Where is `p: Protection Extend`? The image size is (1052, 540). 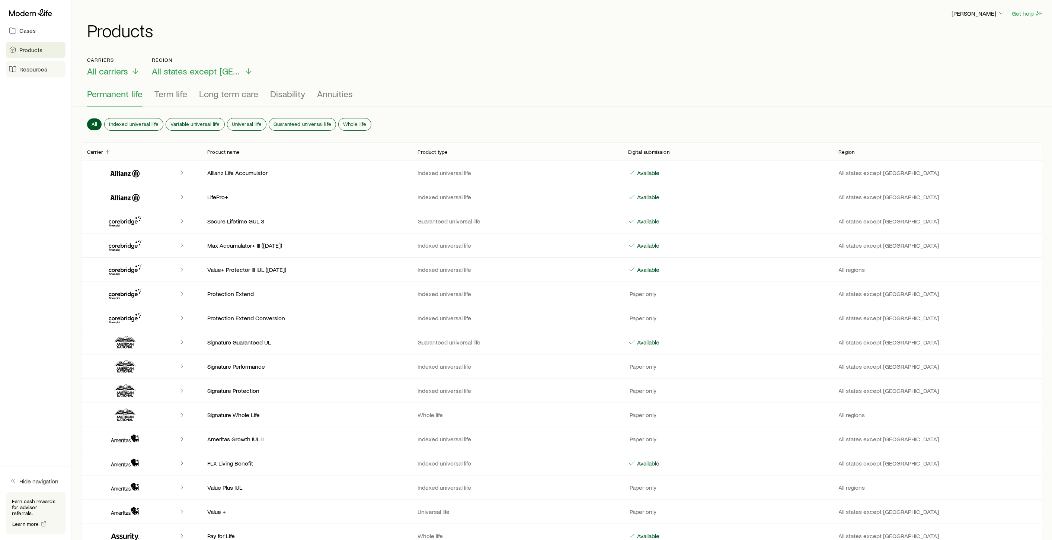 p: Protection Extend is located at coordinates (306, 294).